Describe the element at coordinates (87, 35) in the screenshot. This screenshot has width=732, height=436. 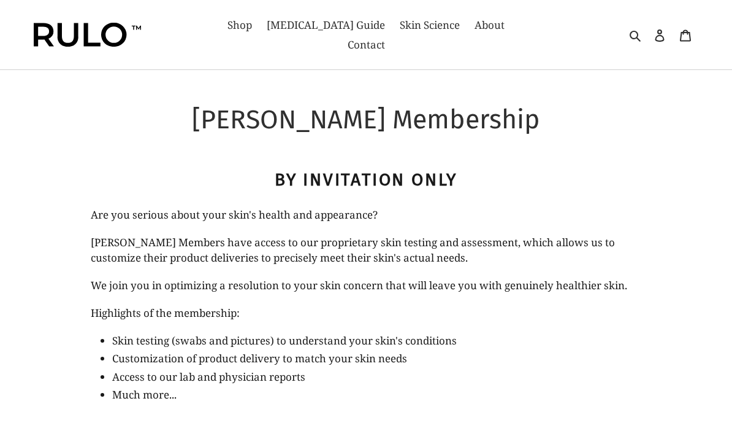
I see `img: Rulo™ Skin` at that location.